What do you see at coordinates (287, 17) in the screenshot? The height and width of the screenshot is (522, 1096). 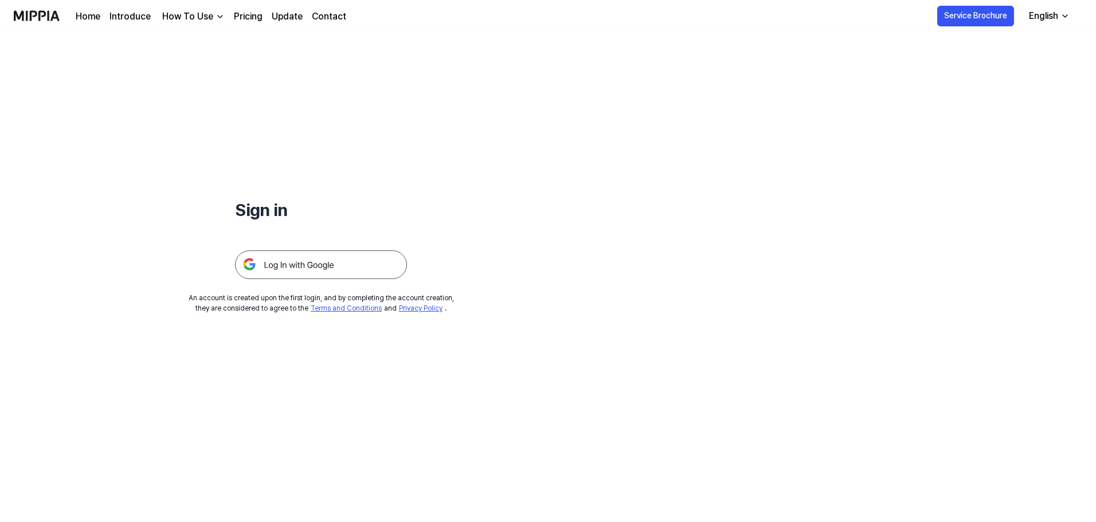 I see `a: Update` at bounding box center [287, 17].